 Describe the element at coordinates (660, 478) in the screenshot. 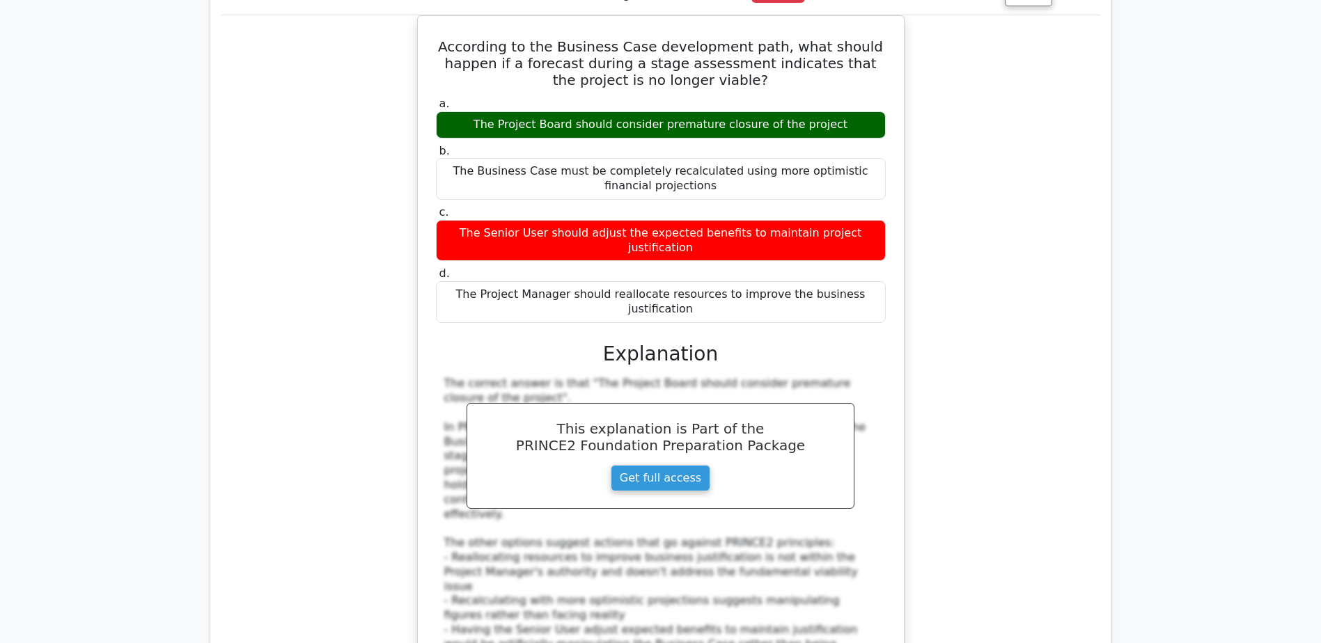

I see `a: Get full access` at that location.